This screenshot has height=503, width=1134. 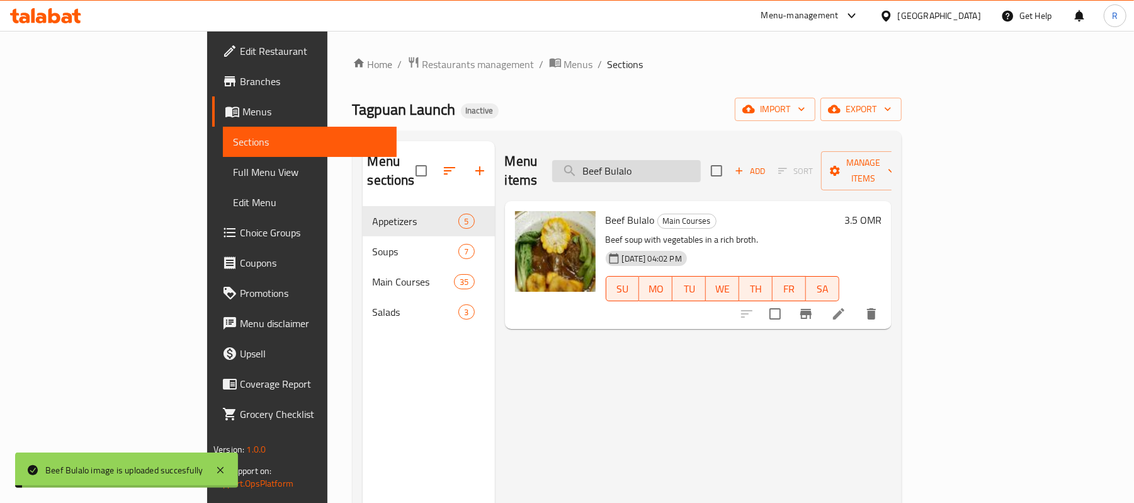 What do you see at coordinates (450, 171) in the screenshot?
I see `span: Sort sections` at bounding box center [450, 171].